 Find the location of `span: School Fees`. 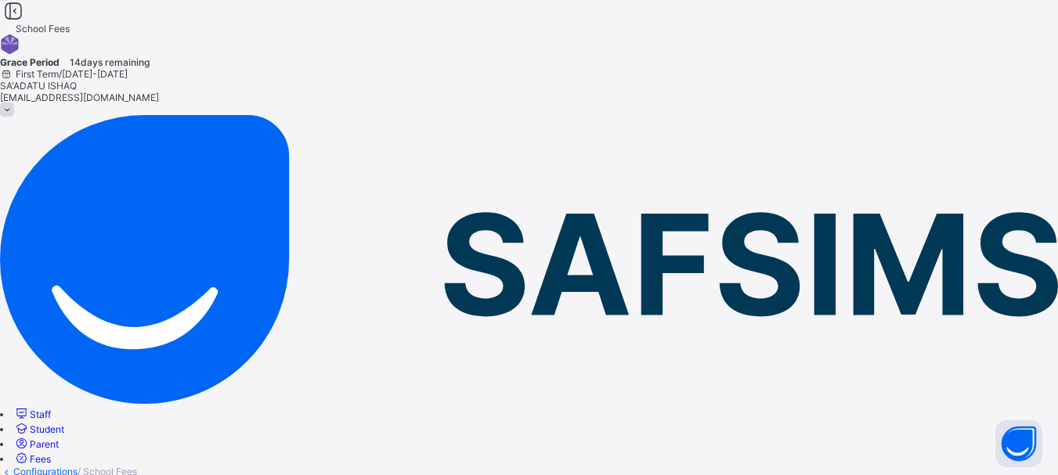

span: School Fees is located at coordinates (42, 28).